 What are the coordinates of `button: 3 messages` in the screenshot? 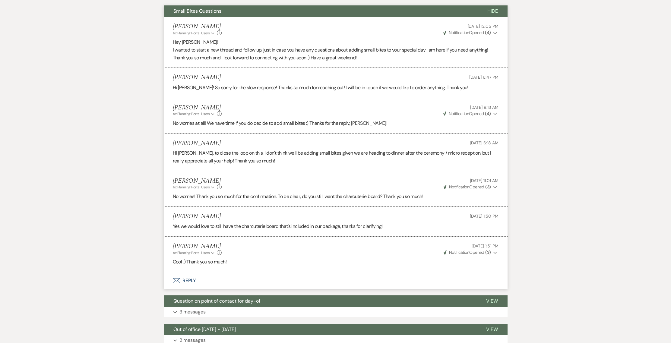 It's located at (336, 312).